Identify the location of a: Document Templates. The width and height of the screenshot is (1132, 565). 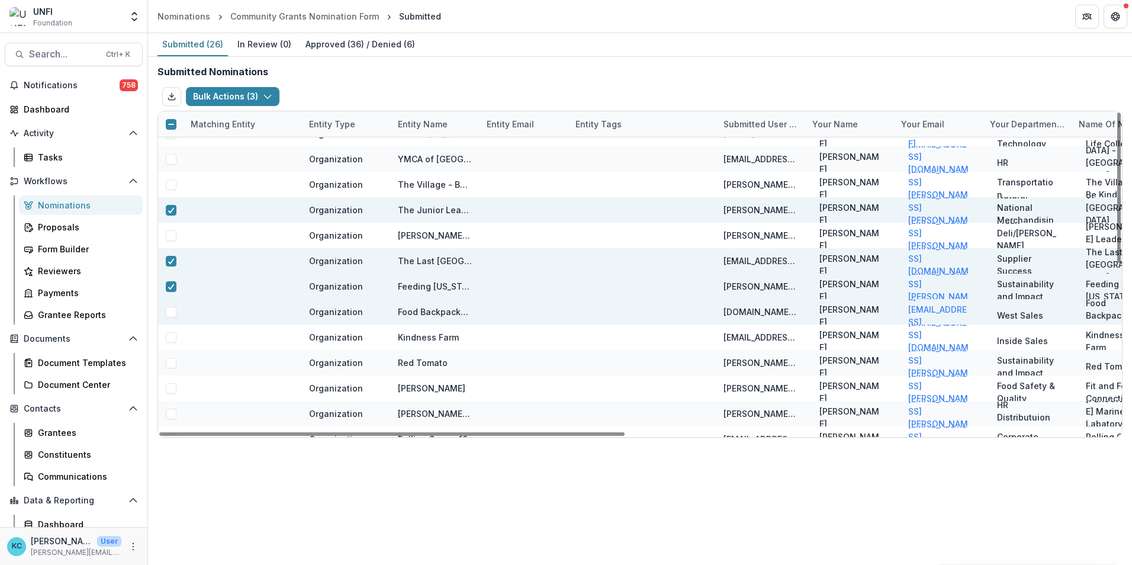
(81, 362).